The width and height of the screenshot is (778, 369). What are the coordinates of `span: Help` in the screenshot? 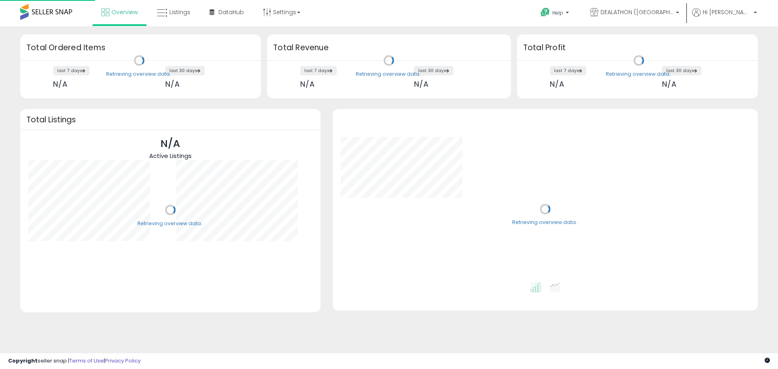 It's located at (558, 13).